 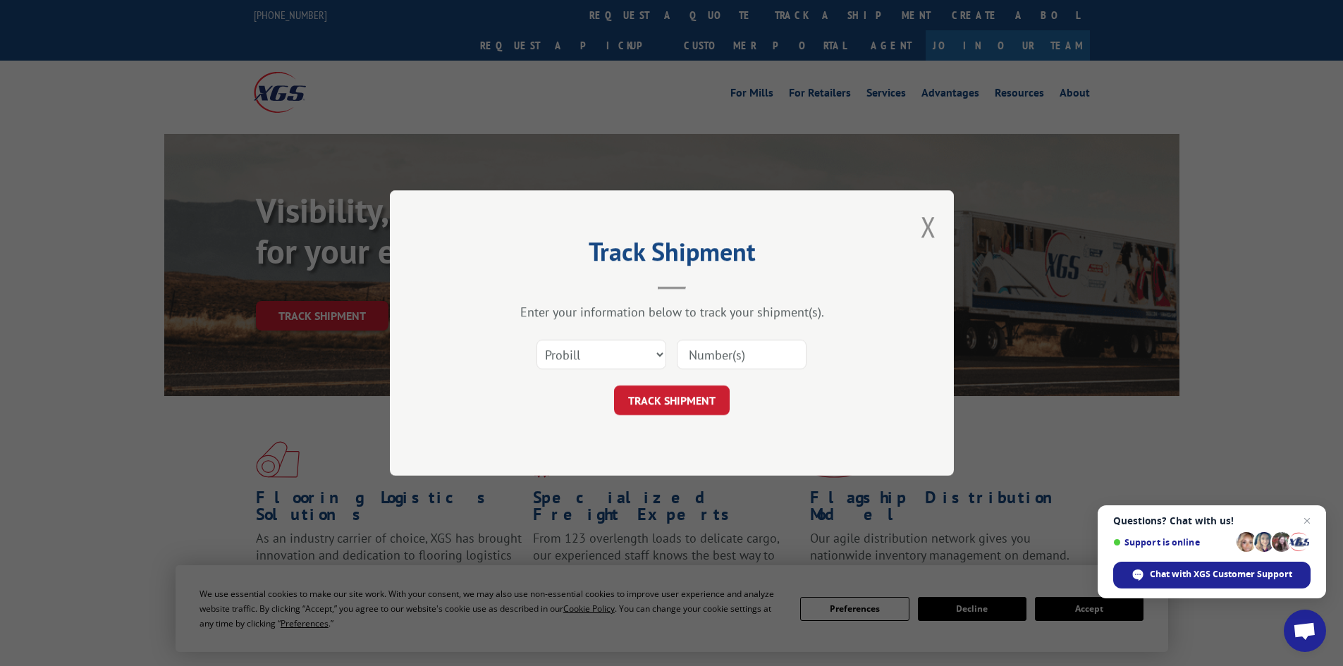 I want to click on div: Chat with XGS Customer Support, so click(x=1212, y=575).